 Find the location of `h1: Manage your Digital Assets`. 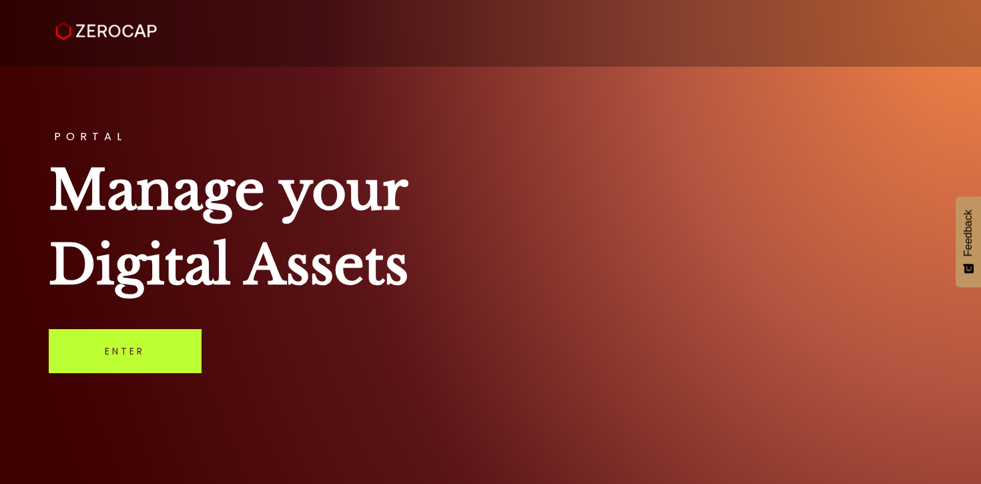

h1: Manage your Digital Assets is located at coordinates (490, 228).